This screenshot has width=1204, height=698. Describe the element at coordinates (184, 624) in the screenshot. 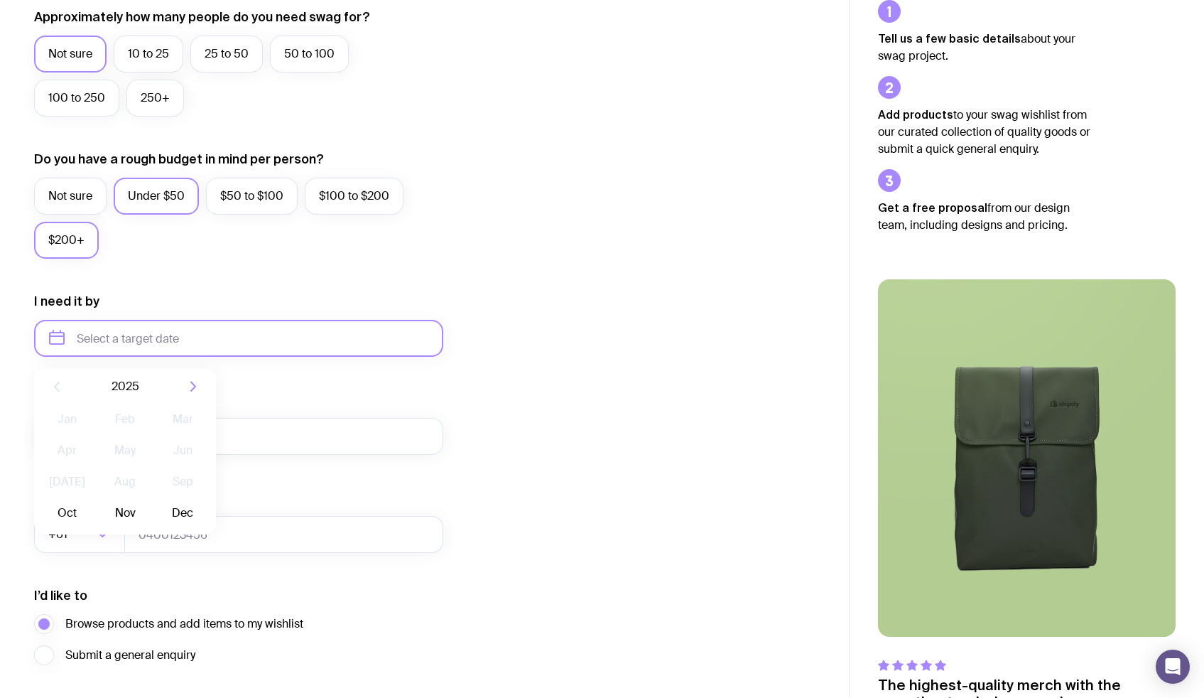

I see `span: Browse products and add items to my wishlist` at that location.